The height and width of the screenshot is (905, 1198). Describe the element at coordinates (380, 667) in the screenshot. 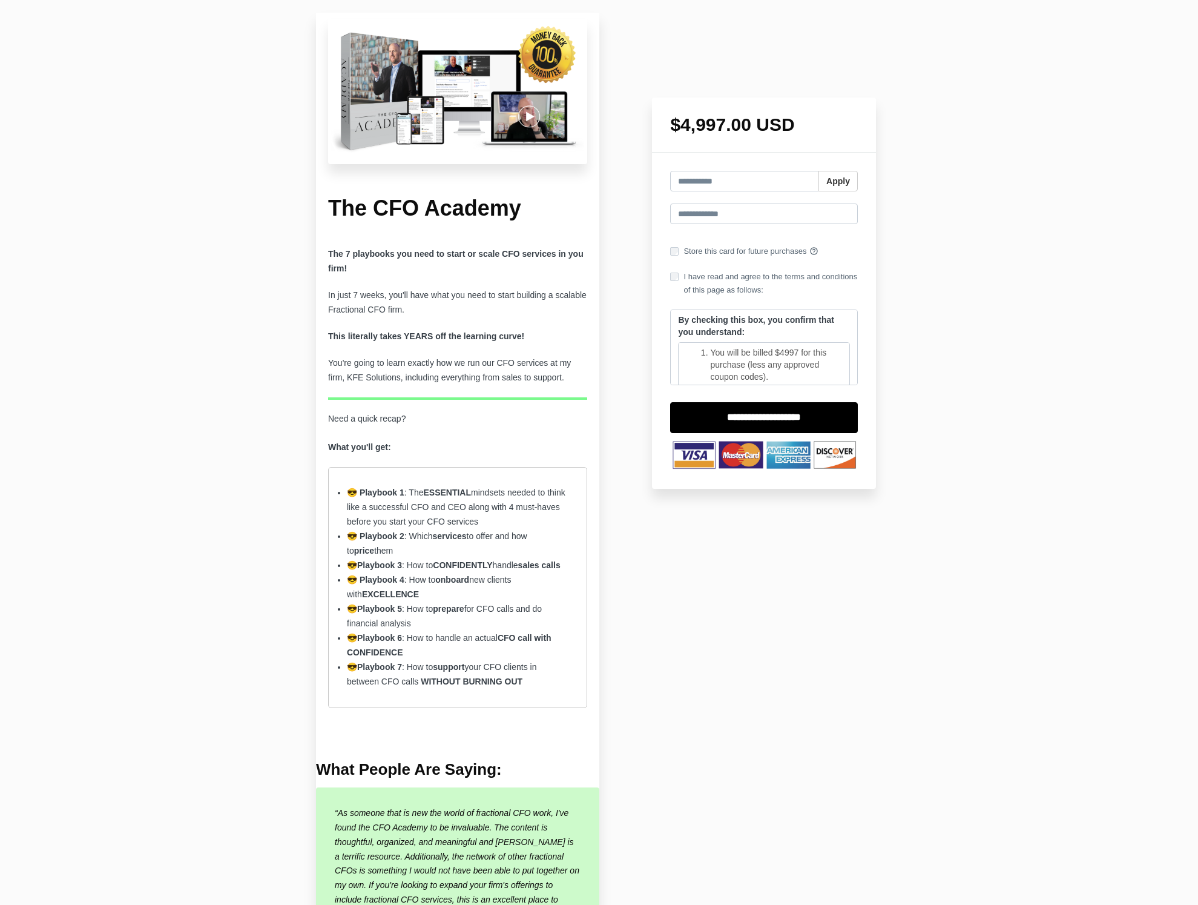

I see `strong: Playbook 7` at that location.